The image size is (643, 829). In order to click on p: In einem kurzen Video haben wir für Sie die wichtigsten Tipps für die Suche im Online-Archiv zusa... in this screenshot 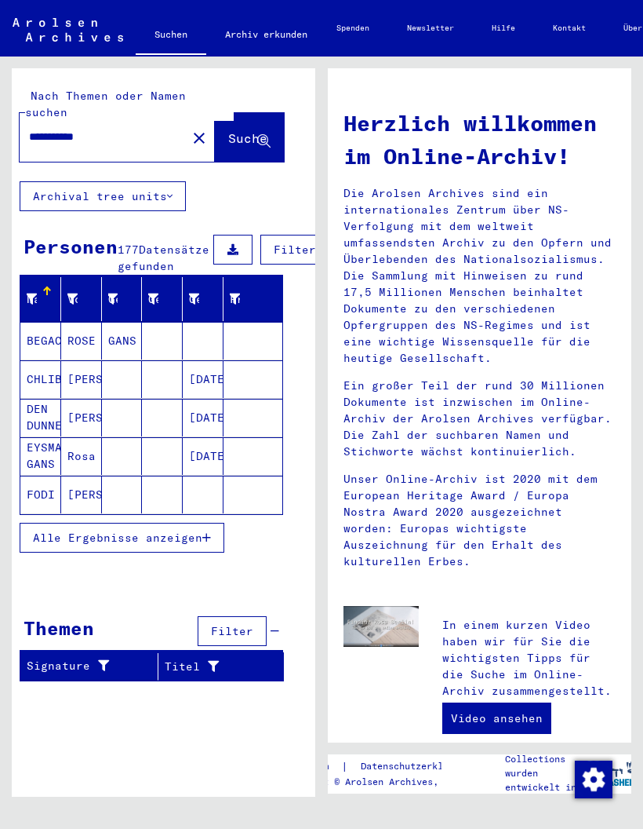, I will do `click(529, 658)`.